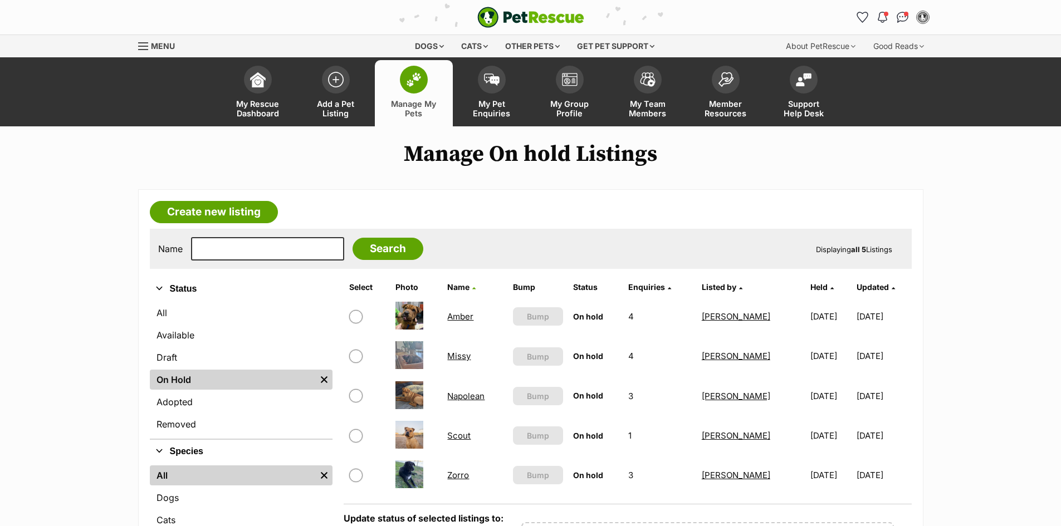 This screenshot has height=526, width=1061. Describe the element at coordinates (822, 287) in the screenshot. I see `a: Held` at that location.